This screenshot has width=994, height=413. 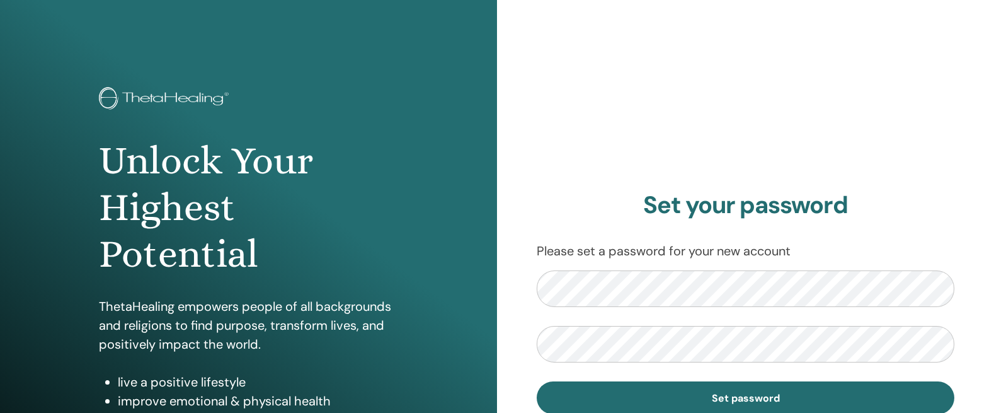 I want to click on span: Set password, so click(x=746, y=398).